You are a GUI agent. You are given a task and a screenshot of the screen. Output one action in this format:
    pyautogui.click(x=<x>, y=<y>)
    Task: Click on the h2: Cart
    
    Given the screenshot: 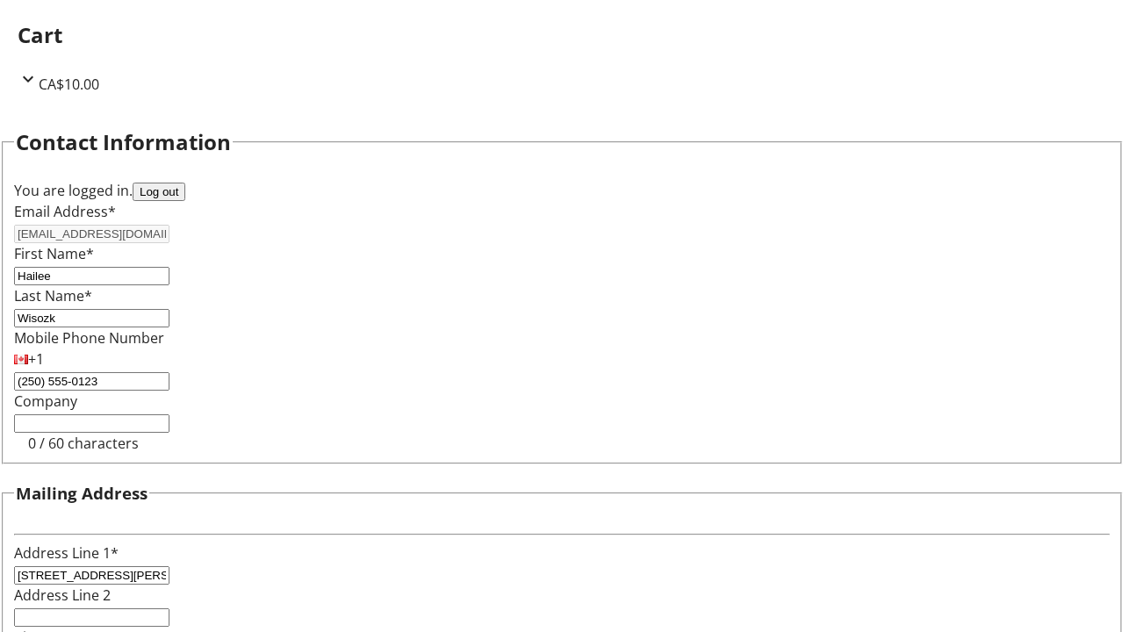 What is the action you would take?
    pyautogui.click(x=562, y=35)
    